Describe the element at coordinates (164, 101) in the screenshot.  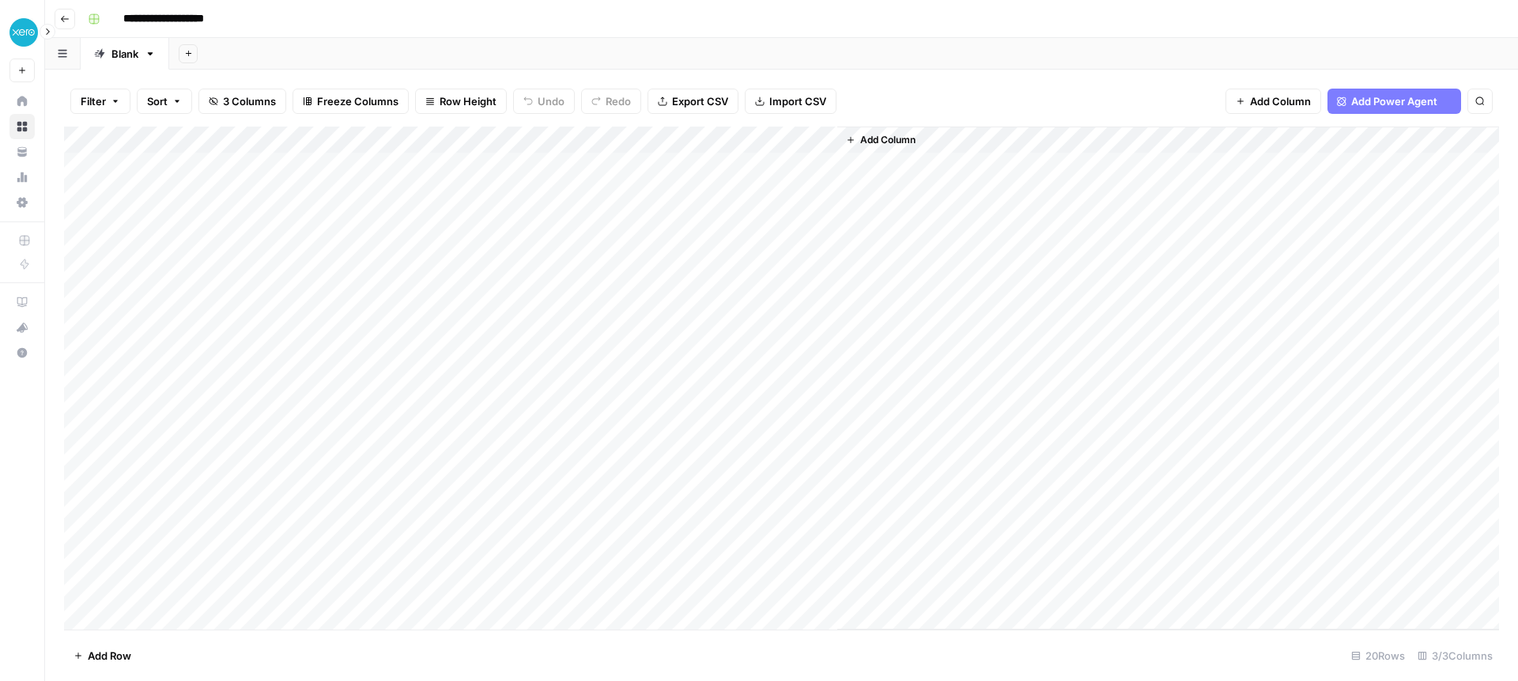
I see `button: Sort` at that location.